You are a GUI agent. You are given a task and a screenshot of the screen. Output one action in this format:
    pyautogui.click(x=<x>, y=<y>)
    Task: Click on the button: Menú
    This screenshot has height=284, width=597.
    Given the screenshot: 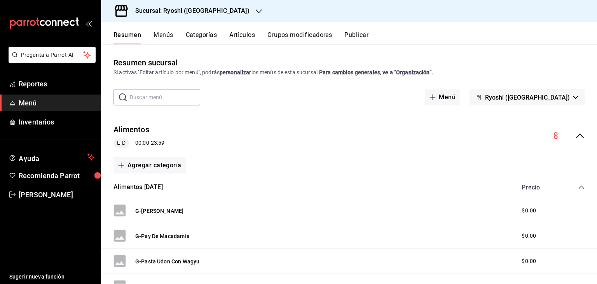 What is the action you would take?
    pyautogui.click(x=442, y=97)
    